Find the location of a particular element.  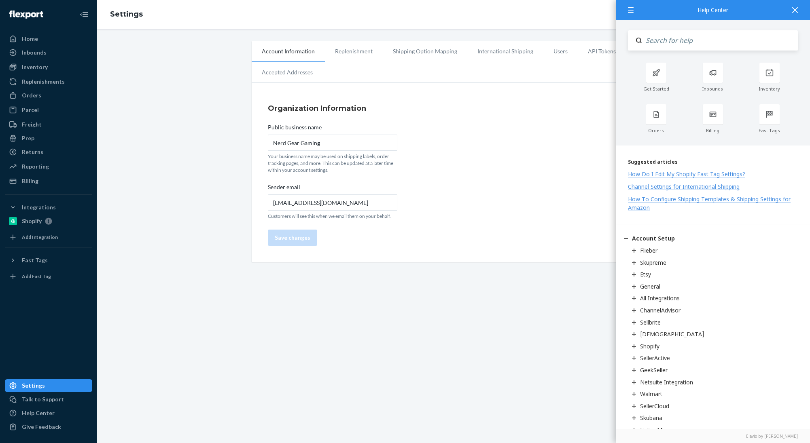

div: Add Fast Tag is located at coordinates (36, 276).